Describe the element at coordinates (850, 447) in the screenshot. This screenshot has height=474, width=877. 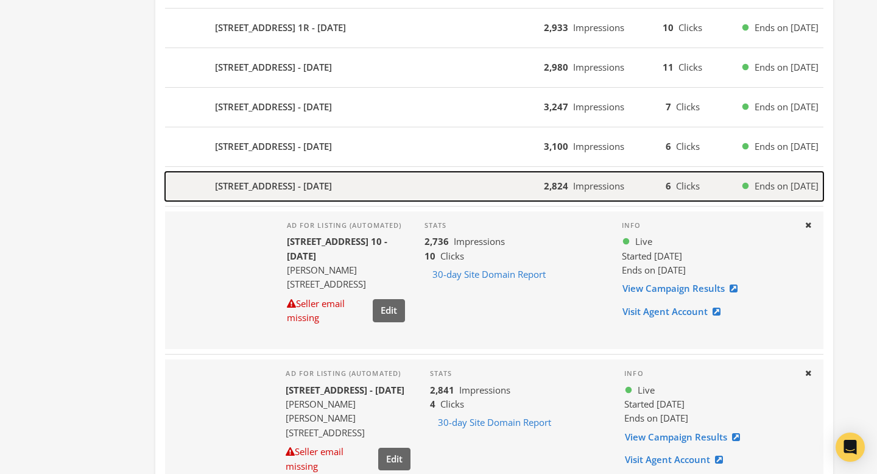
I see `div: Open Intercom Messenger` at that location.